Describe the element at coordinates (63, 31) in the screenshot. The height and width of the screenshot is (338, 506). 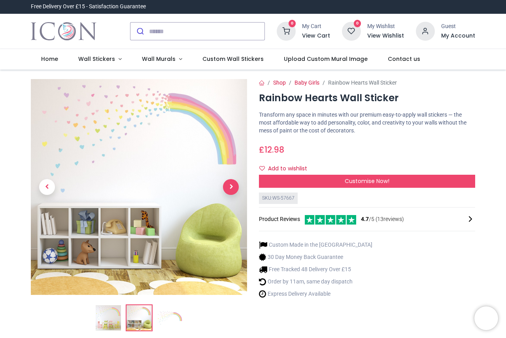
I see `span: Logo of Icon Wall Stickers` at that location.